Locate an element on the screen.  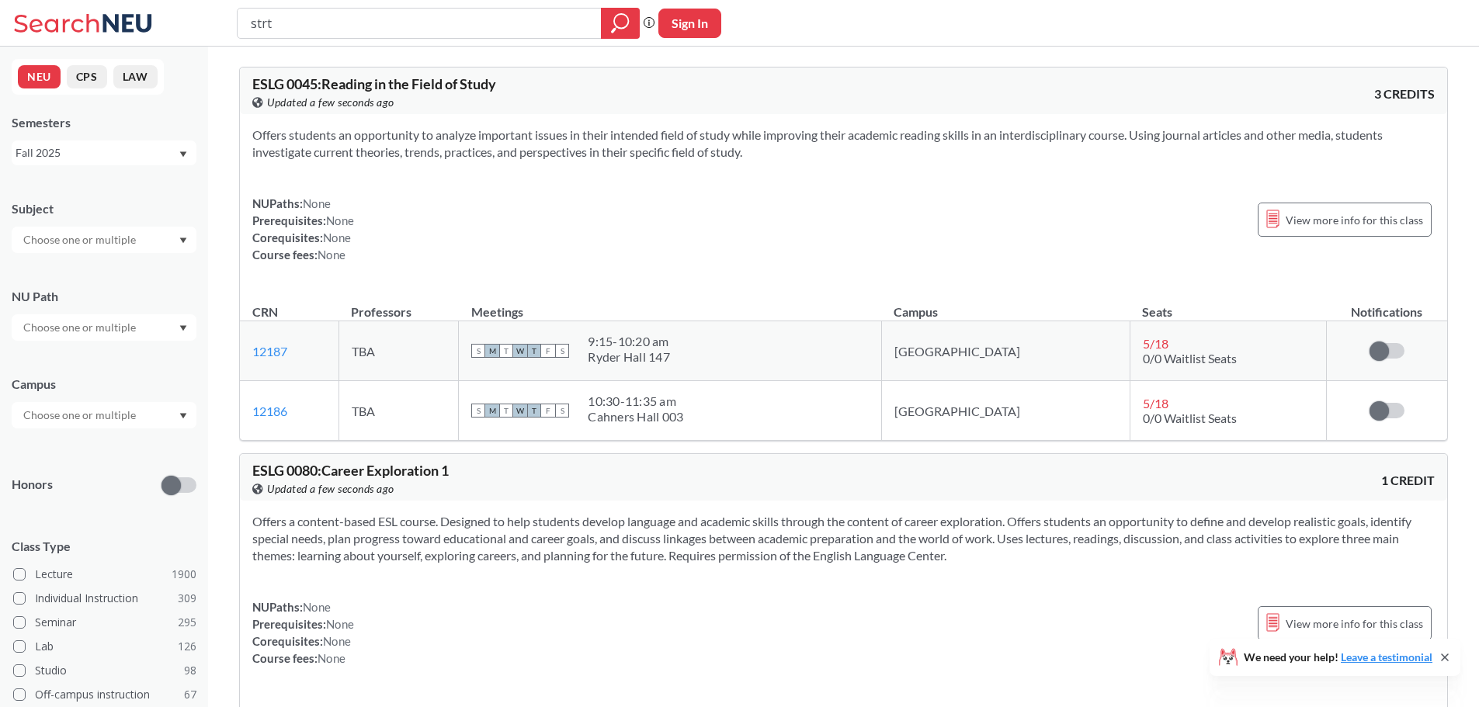
span: ESLG 0080 : Career Exploration 1 is located at coordinates (350, 471).